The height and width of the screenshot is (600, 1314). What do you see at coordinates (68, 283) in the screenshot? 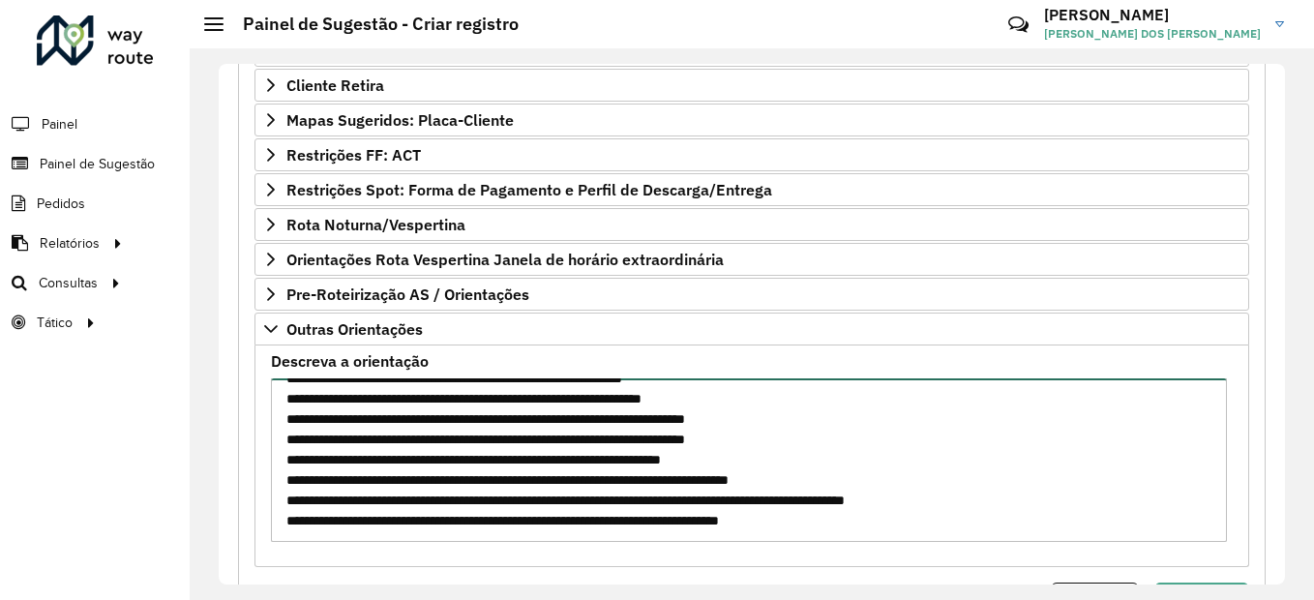
I see `span: Consultas` at bounding box center [68, 283].